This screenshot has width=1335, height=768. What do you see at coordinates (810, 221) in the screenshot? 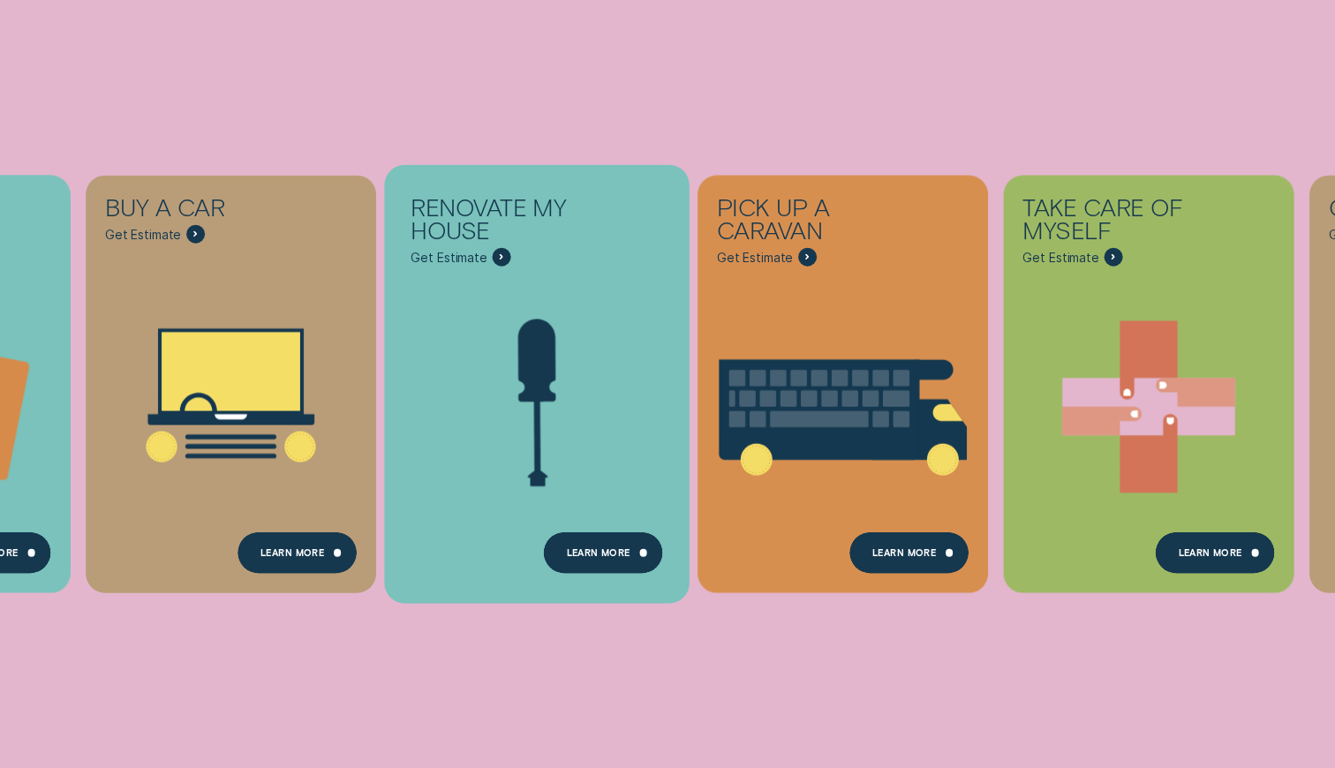
I see `div: Pick up a caravan` at bounding box center [810, 221].